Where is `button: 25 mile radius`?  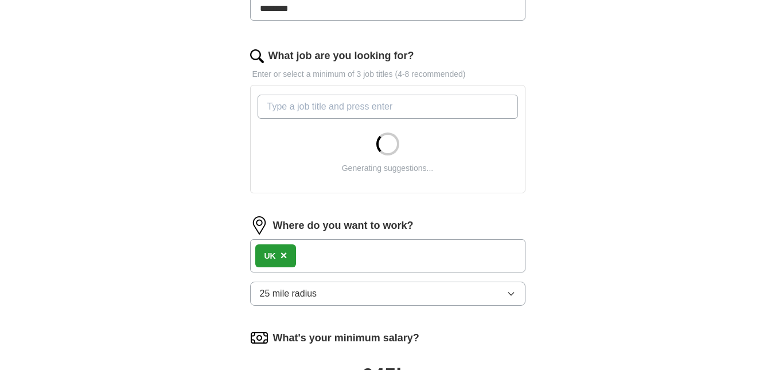
button: 25 mile radius is located at coordinates (388, 294).